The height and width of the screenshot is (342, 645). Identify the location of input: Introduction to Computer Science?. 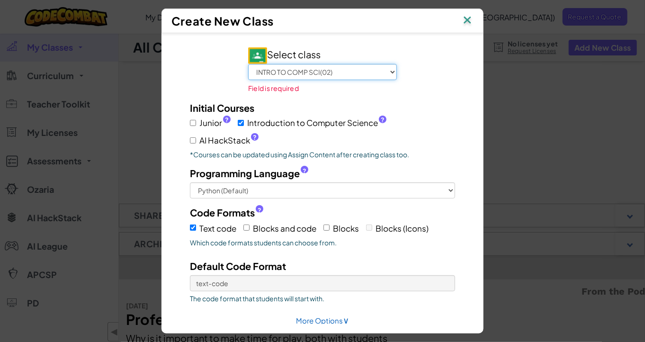
(241, 123).